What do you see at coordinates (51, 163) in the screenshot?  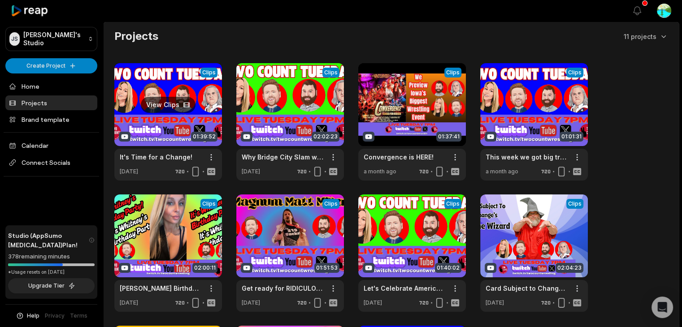 I see `span: Connect Socials` at bounding box center [51, 163].